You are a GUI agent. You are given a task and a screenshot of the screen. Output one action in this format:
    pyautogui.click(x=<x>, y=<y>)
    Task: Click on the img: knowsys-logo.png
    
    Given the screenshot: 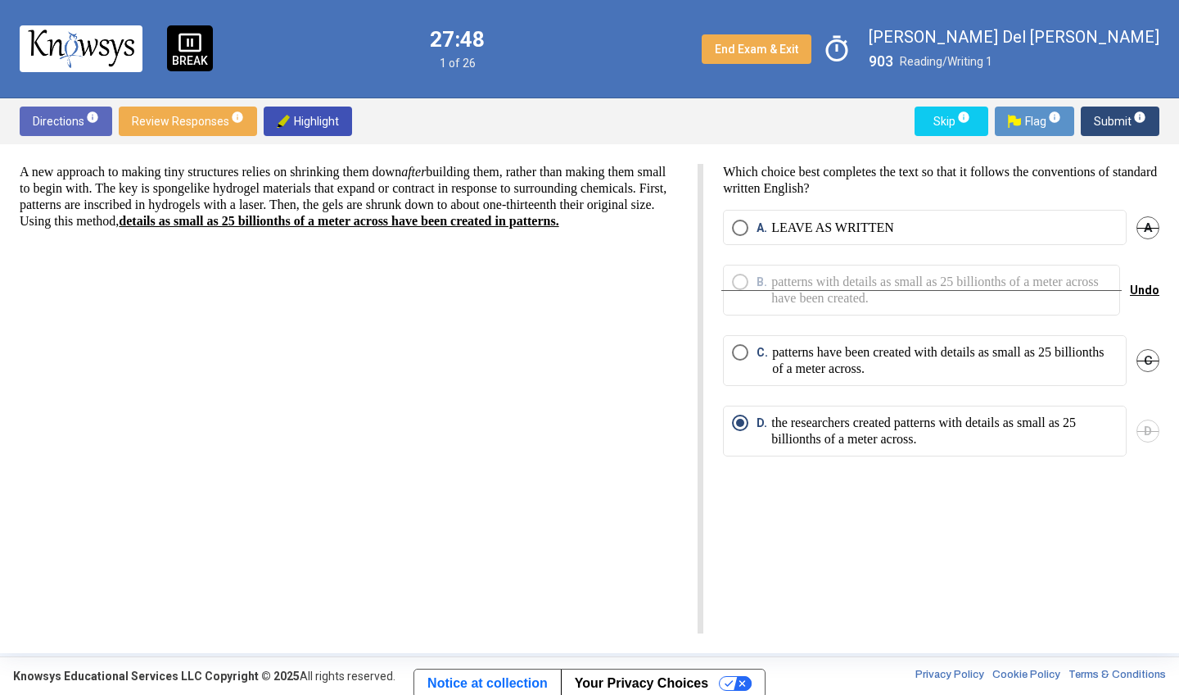 What is the action you would take?
    pyautogui.click(x=81, y=48)
    